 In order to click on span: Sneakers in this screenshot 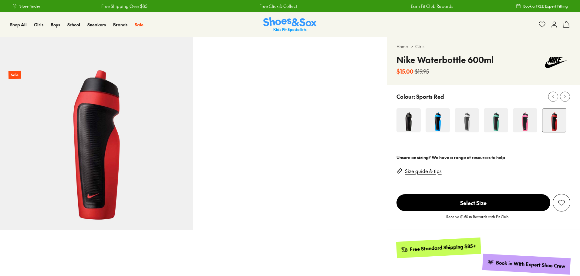, I will do `click(96, 25)`.